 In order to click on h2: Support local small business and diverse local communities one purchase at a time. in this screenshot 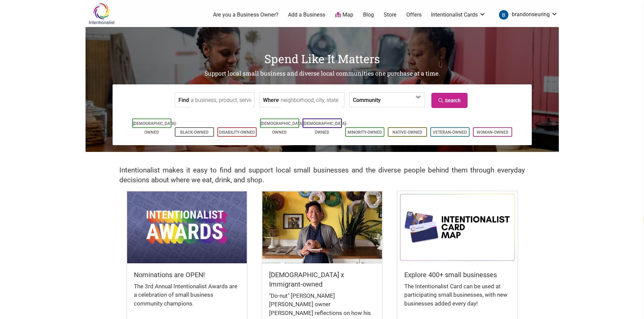, I will do `click(322, 74)`.